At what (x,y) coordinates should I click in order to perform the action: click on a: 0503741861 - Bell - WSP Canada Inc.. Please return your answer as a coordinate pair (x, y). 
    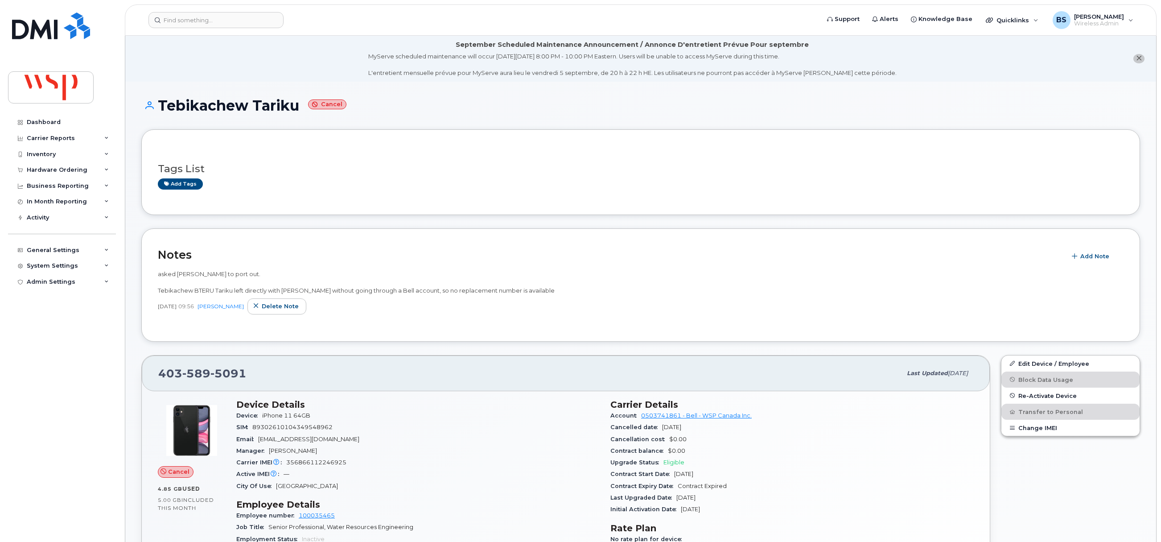
    Looking at the image, I should click on (696, 415).